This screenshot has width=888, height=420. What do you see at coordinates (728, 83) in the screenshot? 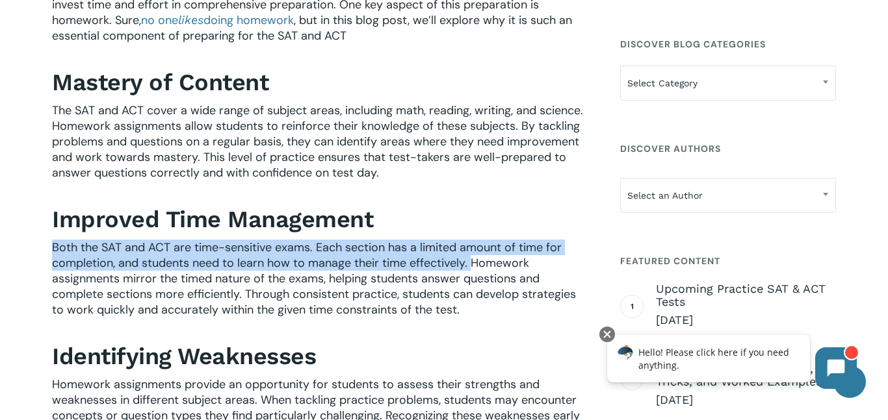
I see `span: Select Category` at bounding box center [728, 83].